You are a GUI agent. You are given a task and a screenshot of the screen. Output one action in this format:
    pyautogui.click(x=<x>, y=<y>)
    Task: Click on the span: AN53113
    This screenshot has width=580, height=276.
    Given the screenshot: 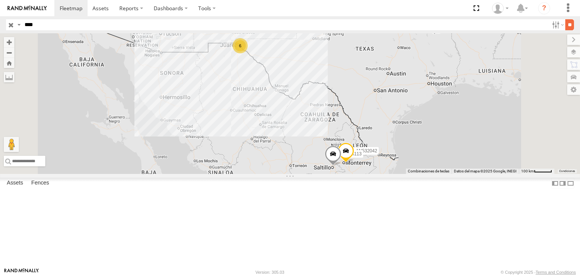 What is the action you would take?
    pyautogui.click(x=352, y=154)
    